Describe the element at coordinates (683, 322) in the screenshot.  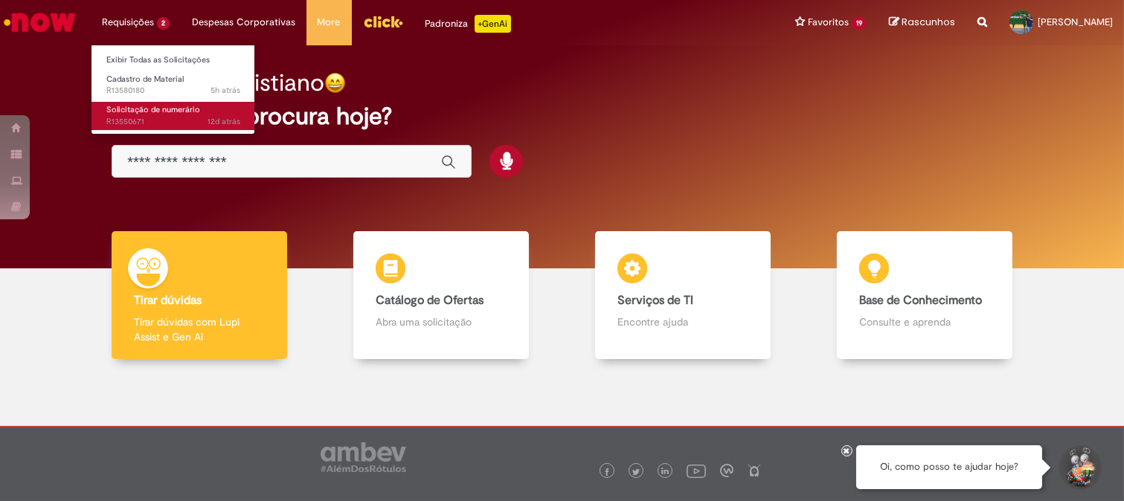
I see `p: Encontre ajuda` at that location.